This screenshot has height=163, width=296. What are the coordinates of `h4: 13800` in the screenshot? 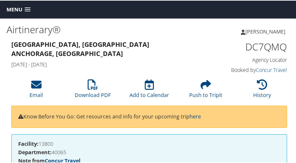 It's located at (149, 143).